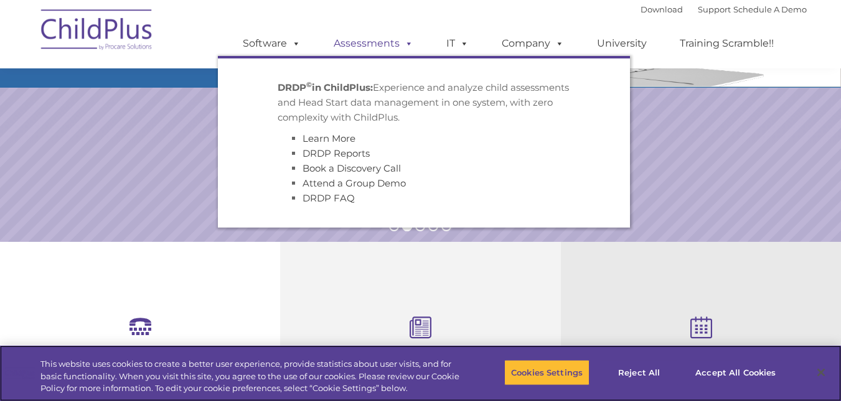  I want to click on a: Training Scramble!!, so click(726, 44).